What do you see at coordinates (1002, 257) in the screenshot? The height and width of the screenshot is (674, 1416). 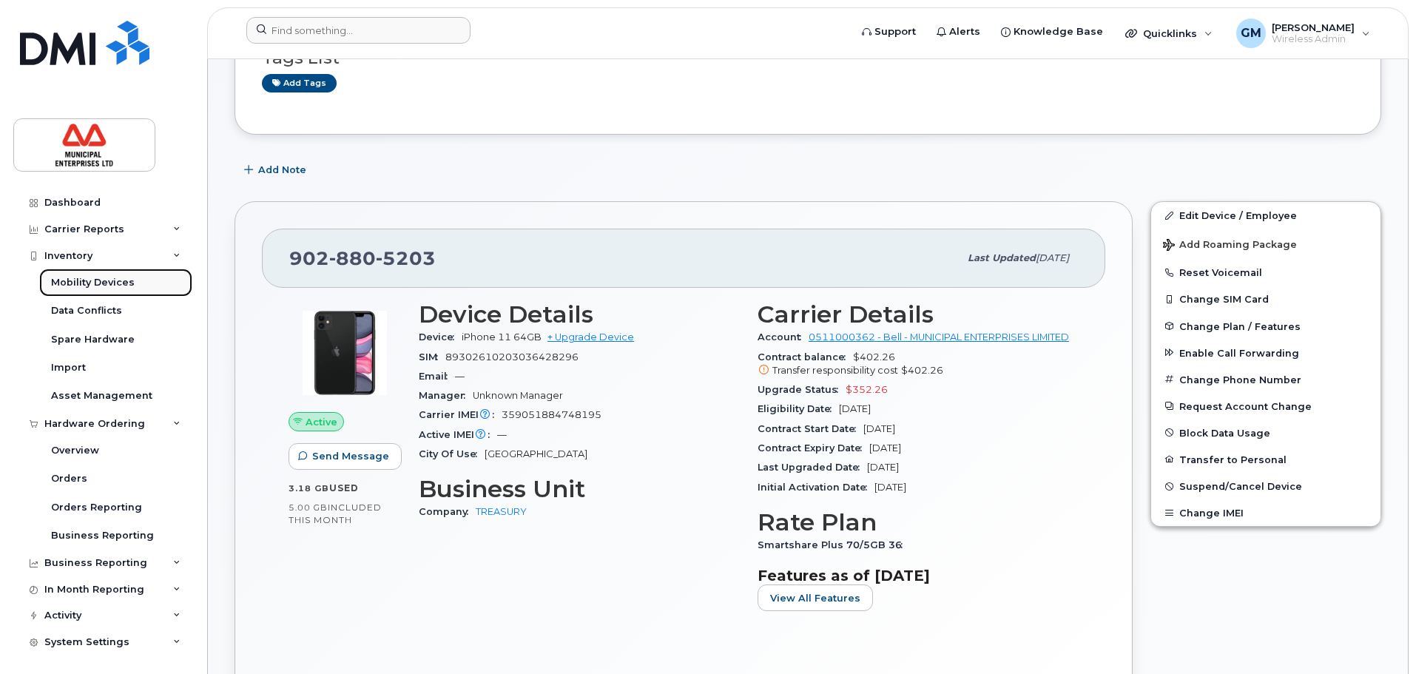 I see `span: Last updated` at bounding box center [1002, 257].